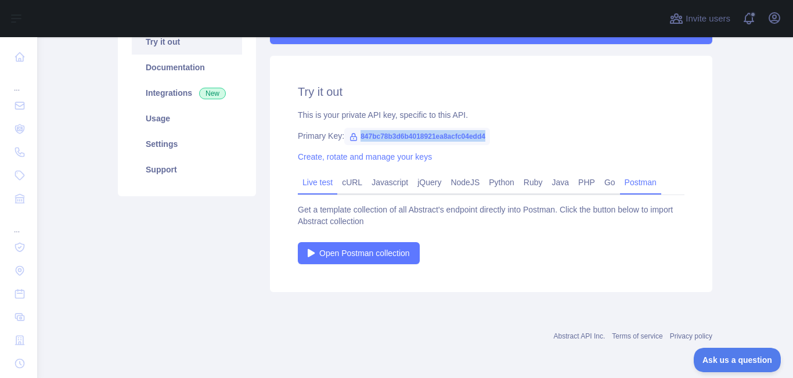  Describe the element at coordinates (187, 169) in the screenshot. I see `a: Support` at that location.